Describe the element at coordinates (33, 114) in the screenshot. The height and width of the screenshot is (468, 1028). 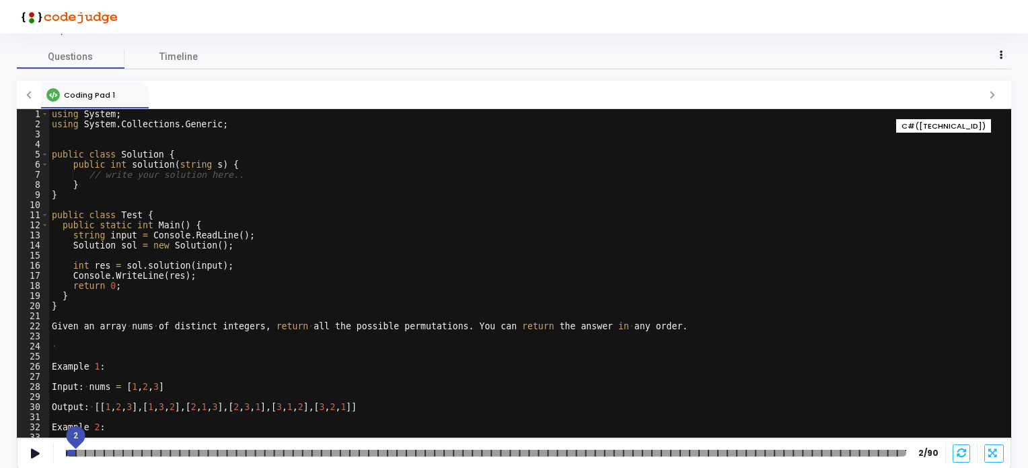
I see `div: 1` at that location.